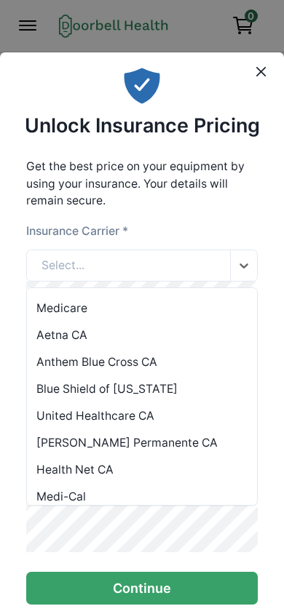 This screenshot has width=284, height=614. What do you see at coordinates (142, 335) in the screenshot?
I see `div: Aetna CA` at bounding box center [142, 335].